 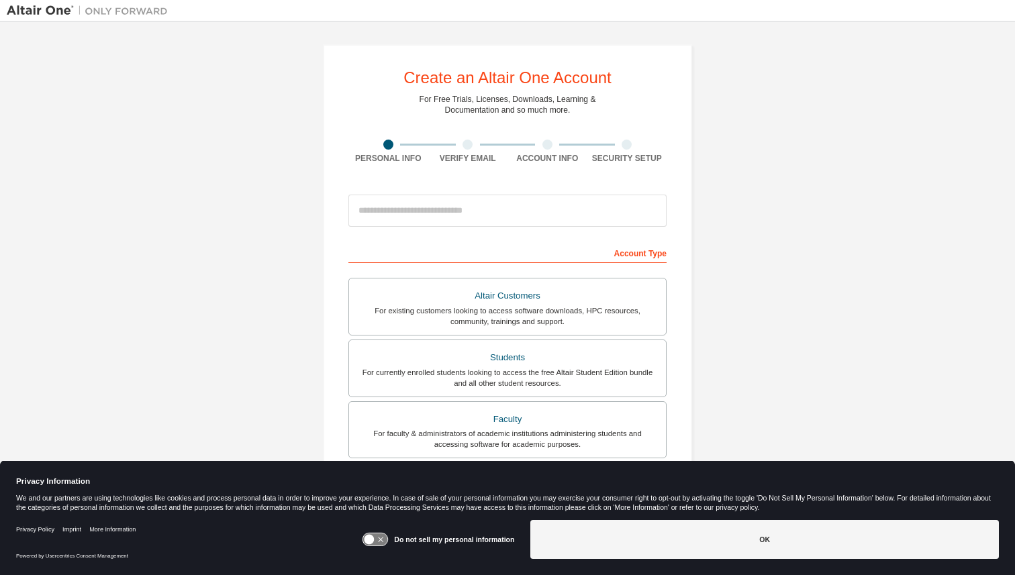 I want to click on div: Faculty, so click(x=508, y=420).